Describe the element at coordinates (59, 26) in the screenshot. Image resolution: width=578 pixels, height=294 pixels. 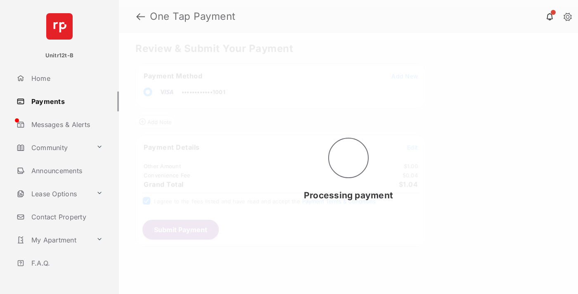
I see `img: svg+xml;base64,PHN2ZyB4bWxucz0iaHR0cDovL3d3dy53My5vcmcvMjAwMC9zdmciIHdpZHRoPSI2NCIgaGVpZ2h0PSI2NC...` at that location.